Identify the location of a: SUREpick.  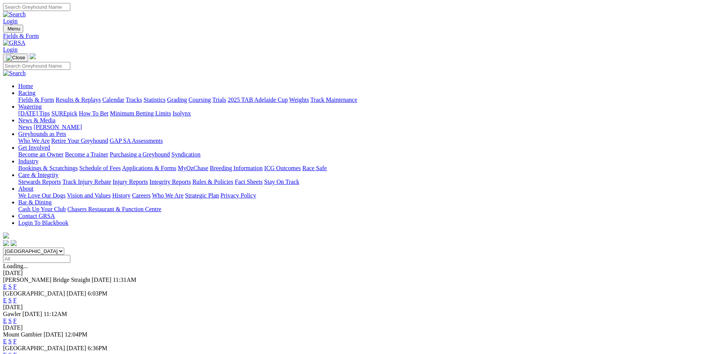
(64, 113).